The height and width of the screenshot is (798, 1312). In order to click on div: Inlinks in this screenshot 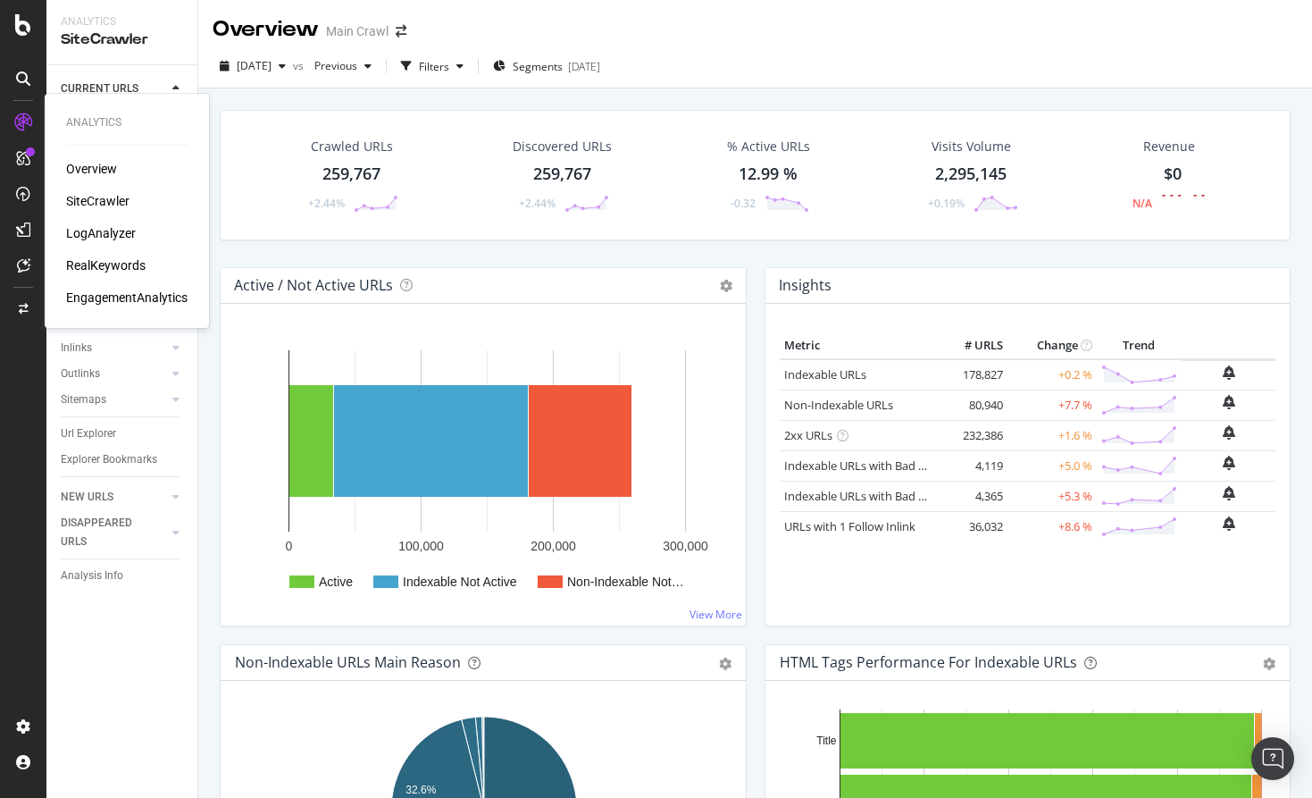, I will do `click(76, 347)`.